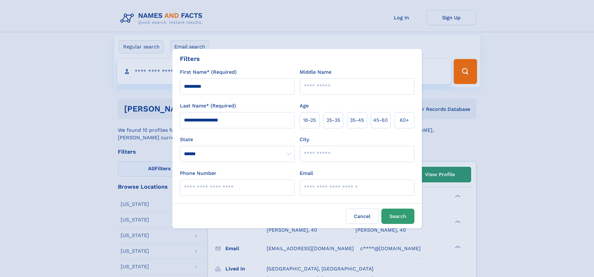 This screenshot has width=594, height=277. Describe the element at coordinates (306, 173) in the screenshot. I see `label: Email` at that location.